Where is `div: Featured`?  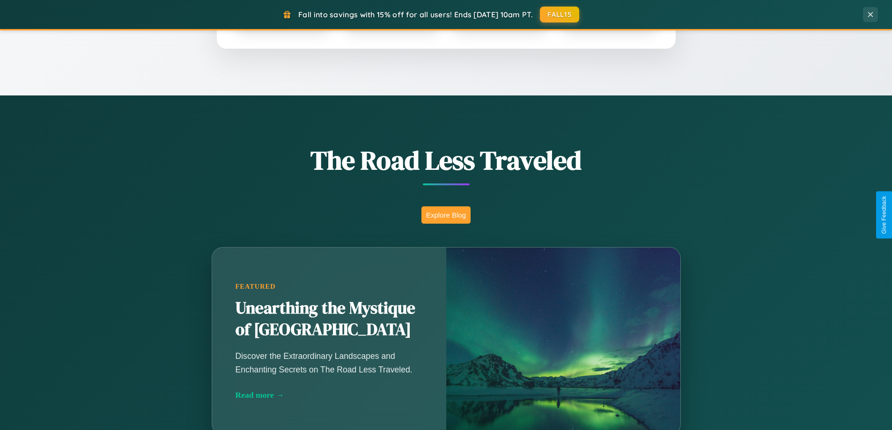 div: Featured is located at coordinates (329, 286).